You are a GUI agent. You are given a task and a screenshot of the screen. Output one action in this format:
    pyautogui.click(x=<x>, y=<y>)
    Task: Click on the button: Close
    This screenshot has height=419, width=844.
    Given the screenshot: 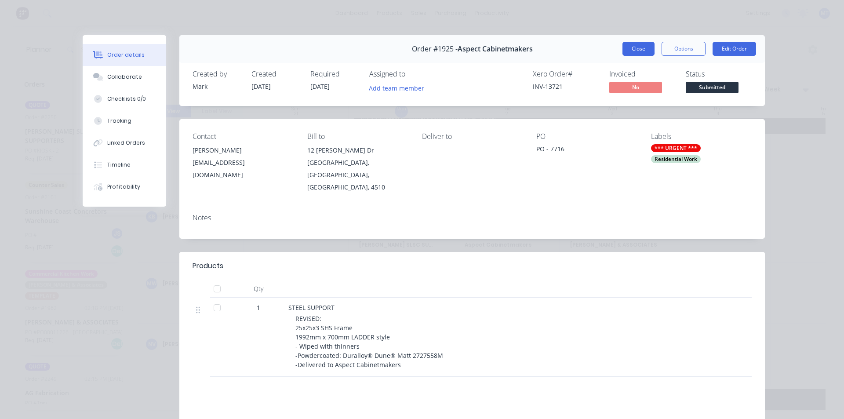 What is the action you would take?
    pyautogui.click(x=638, y=49)
    